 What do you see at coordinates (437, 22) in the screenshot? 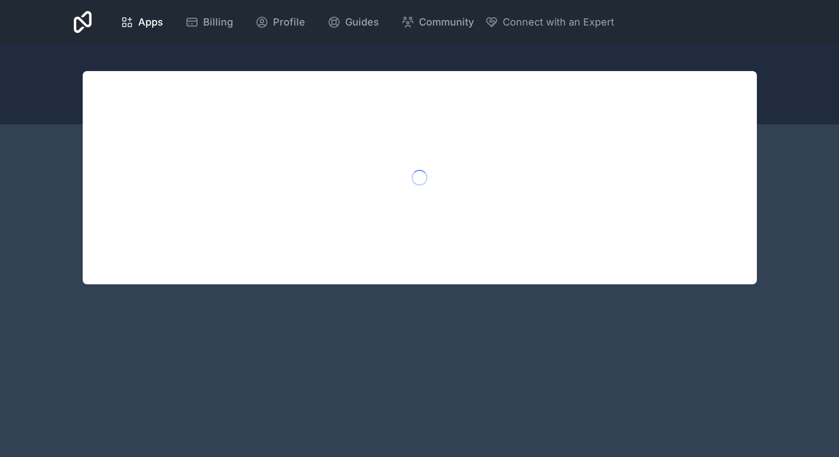
I see `a: Community` at bounding box center [437, 22].